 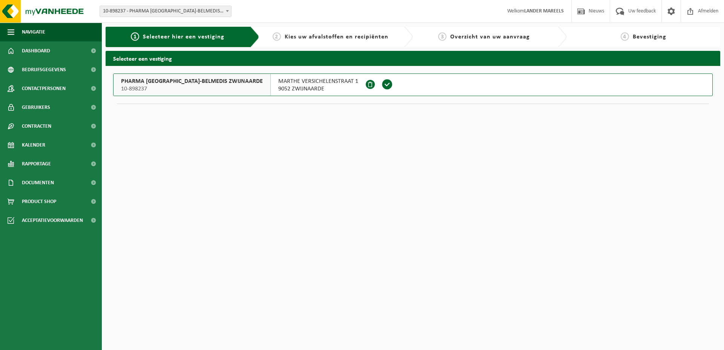 I want to click on span: Kalender, so click(x=34, y=145).